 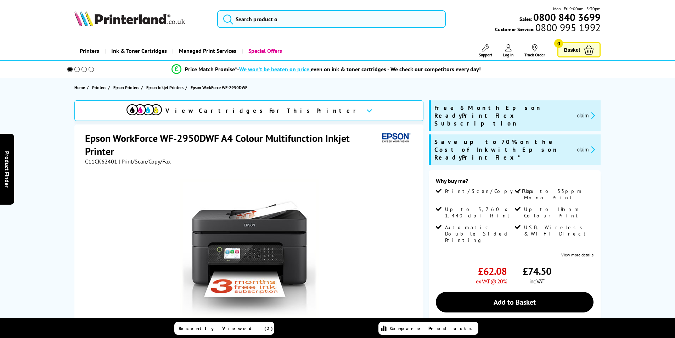 I want to click on span: Support, so click(x=485, y=55).